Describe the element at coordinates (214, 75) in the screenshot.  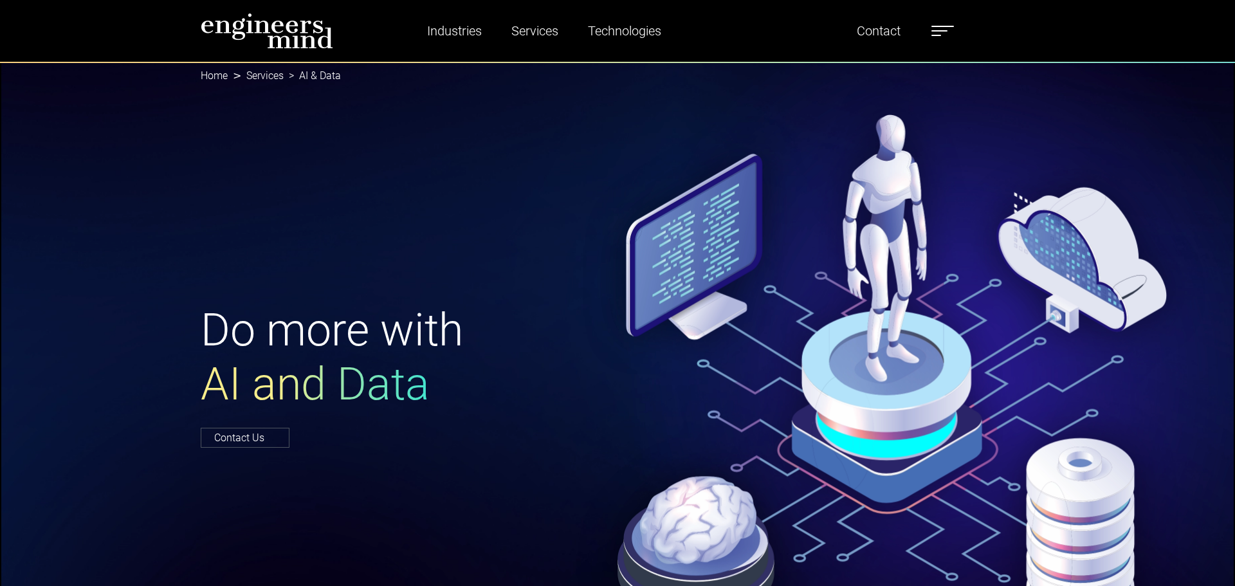
I see `a: Home` at that location.